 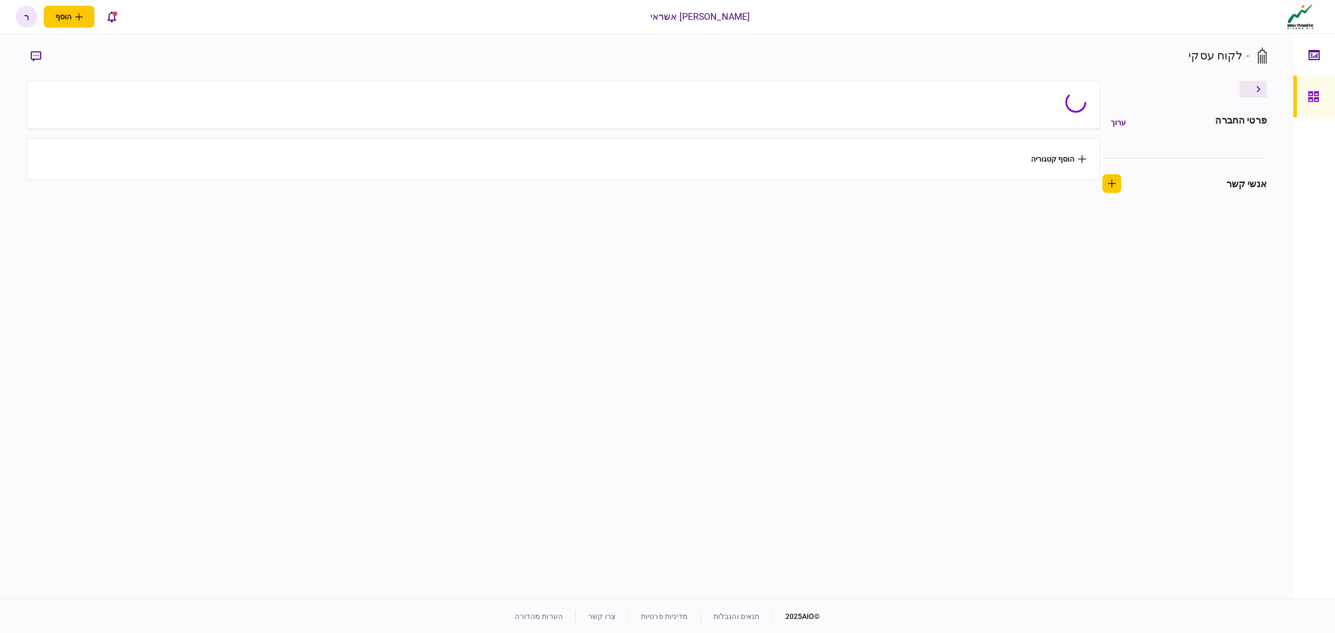 What do you see at coordinates (27, 17) in the screenshot?
I see `button: ר` at bounding box center [27, 17].